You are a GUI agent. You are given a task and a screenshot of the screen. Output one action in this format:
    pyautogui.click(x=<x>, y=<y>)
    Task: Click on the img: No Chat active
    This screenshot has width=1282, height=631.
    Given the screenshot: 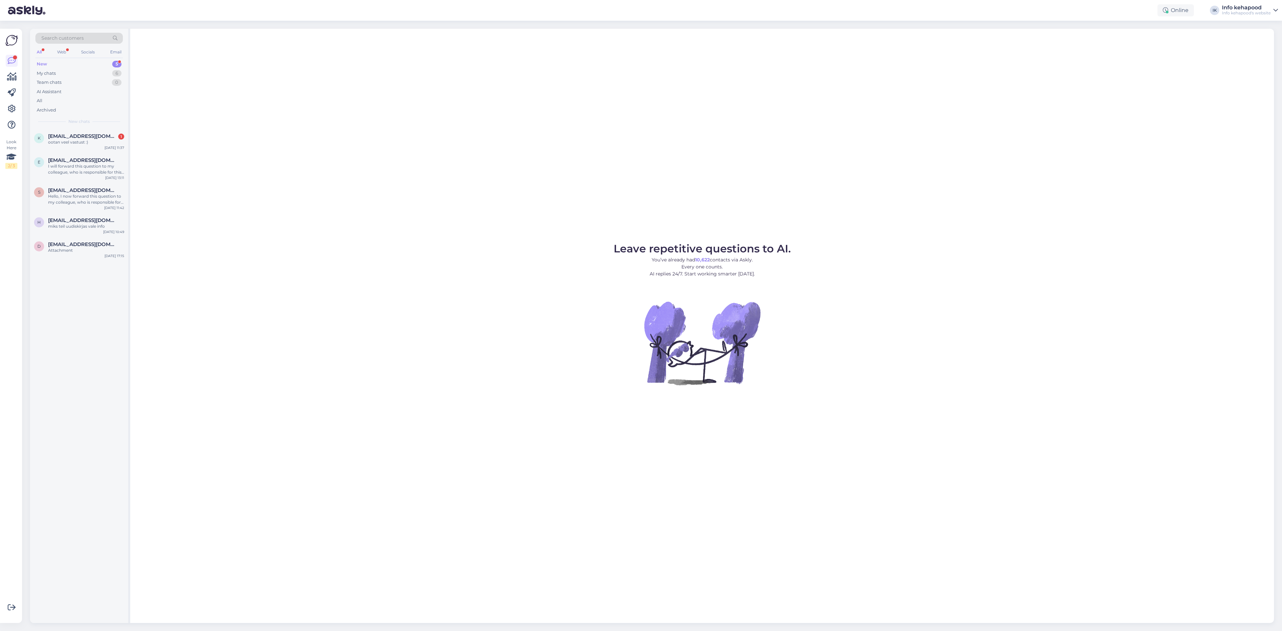 What is the action you would take?
    pyautogui.click(x=702, y=343)
    